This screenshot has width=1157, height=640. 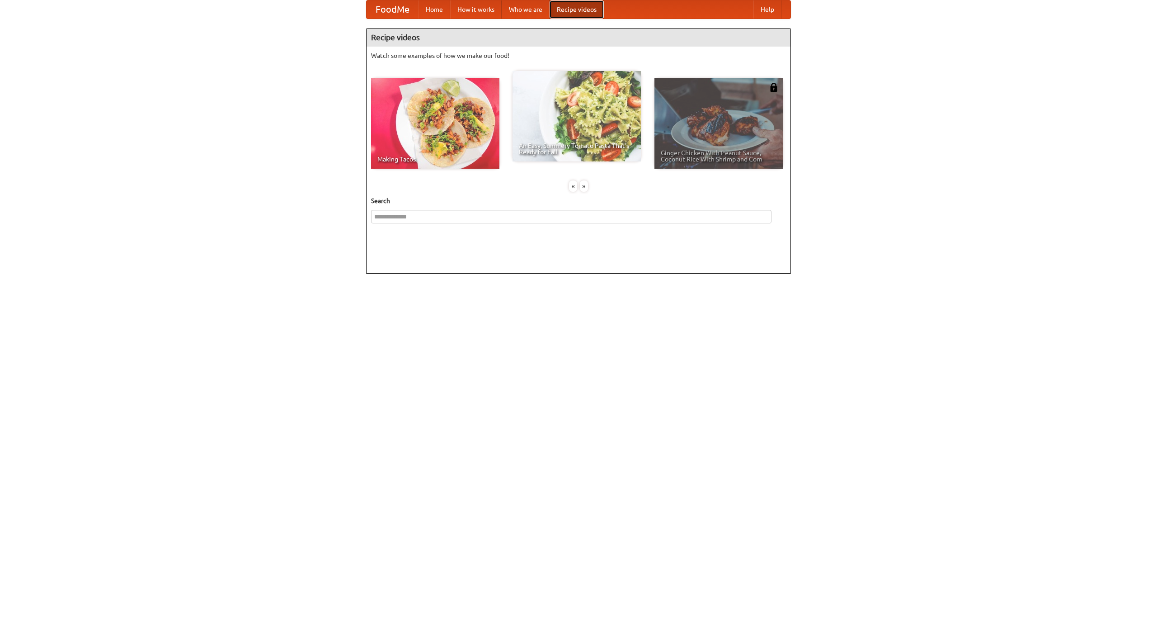 What do you see at coordinates (579, 201) in the screenshot?
I see `h5: Search` at bounding box center [579, 201].